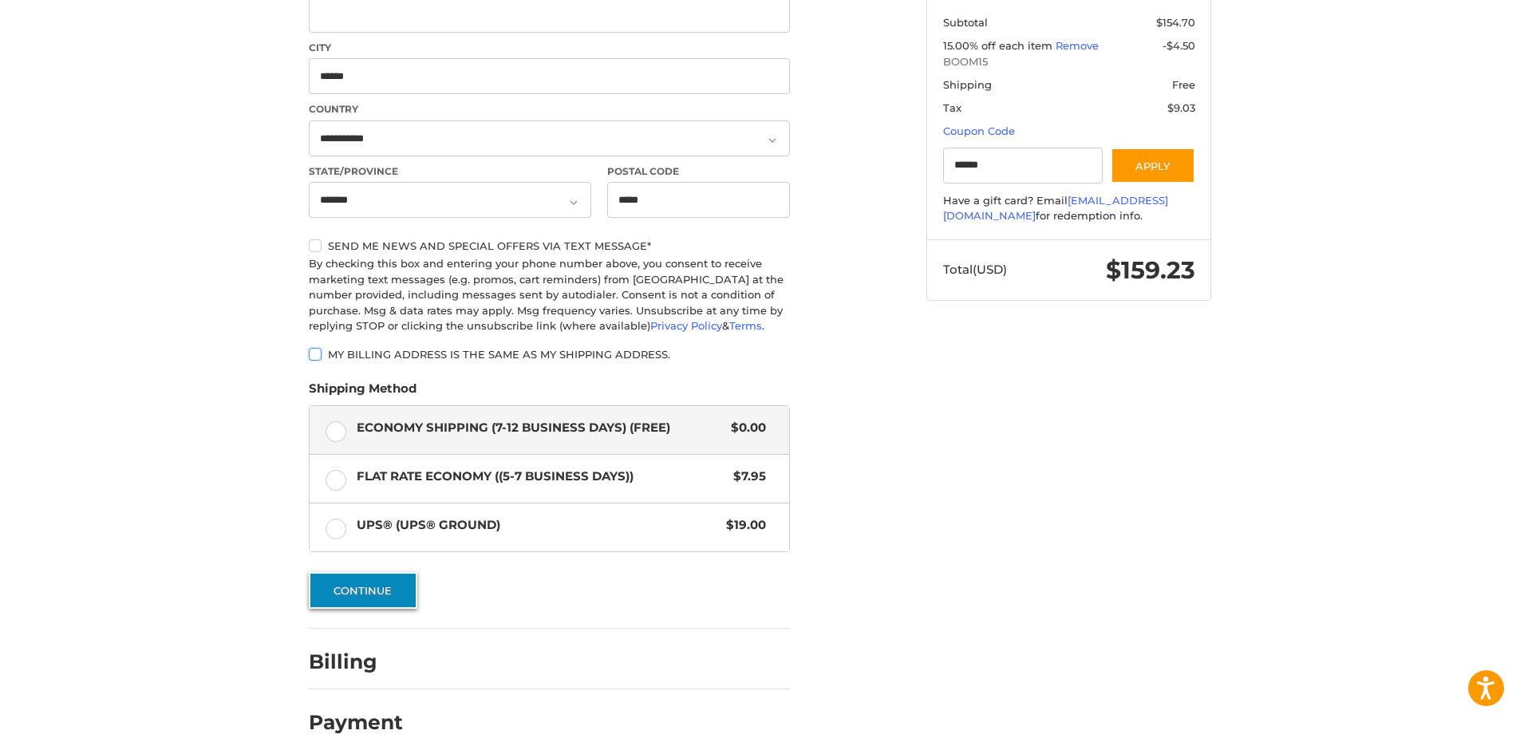 The width and height of the screenshot is (1520, 754). What do you see at coordinates (1069, 208) in the screenshot?
I see `div: Have a gift card? Email for redemption info.` at bounding box center [1069, 208].